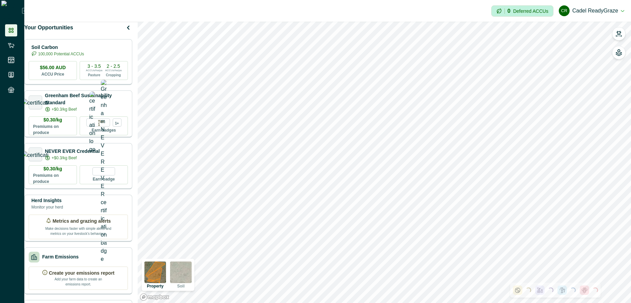 This screenshot has width=631, height=303. What do you see at coordinates (104, 171) in the screenshot?
I see `img: Greenham NEVER EVER certification badge` at bounding box center [104, 171].